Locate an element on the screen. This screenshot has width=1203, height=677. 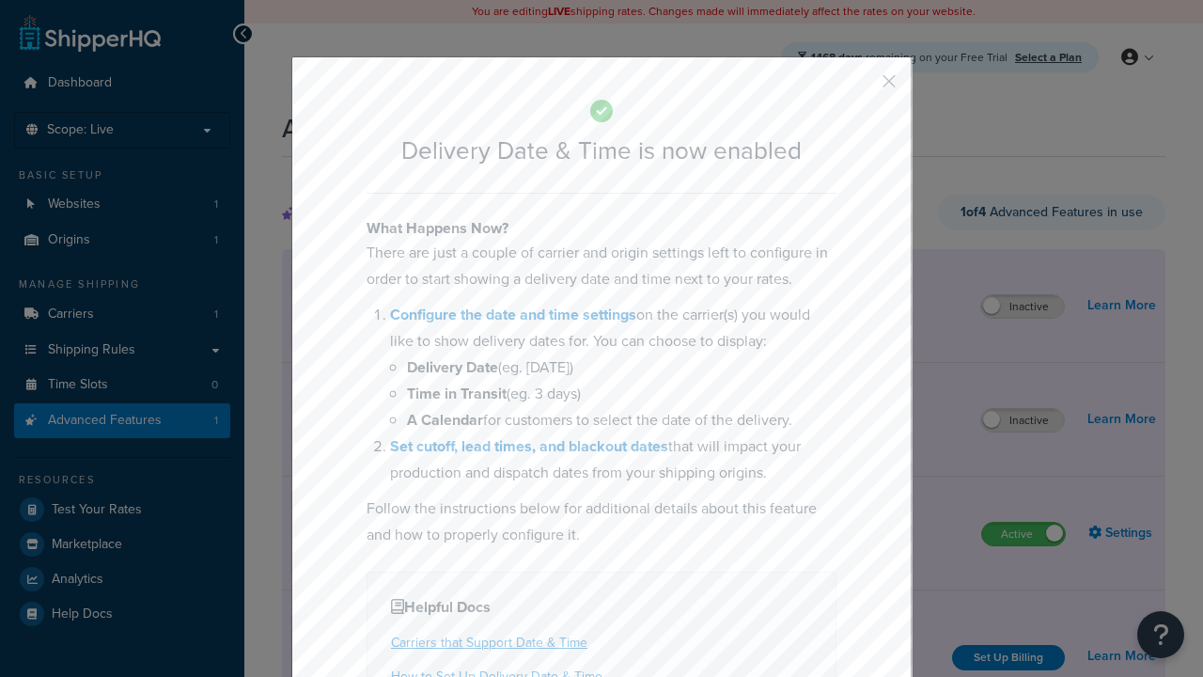
b: Delivery Date is located at coordinates (452, 367).